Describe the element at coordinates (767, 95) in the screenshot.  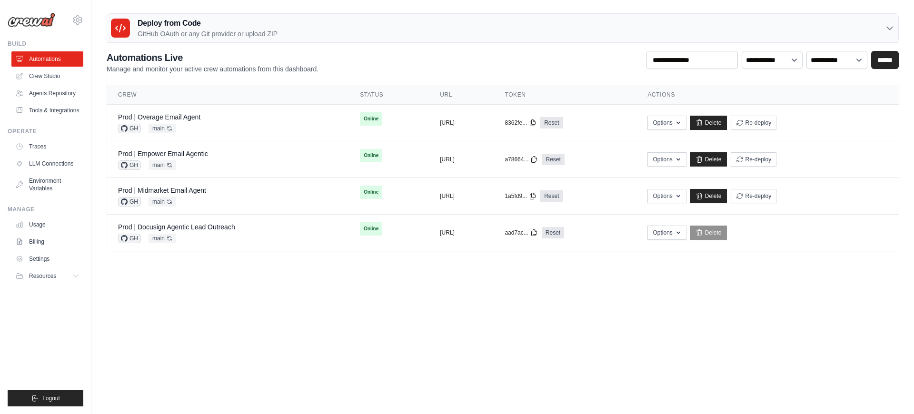
I see `th: Actions` at that location.